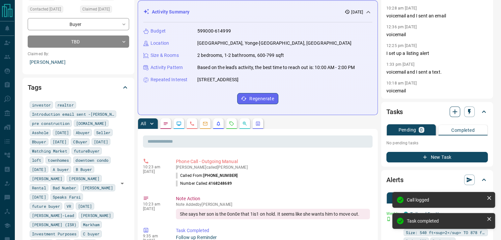 This screenshot has height=240, width=501. What do you see at coordinates (40, 133) in the screenshot?
I see `span: Asshole` at bounding box center [40, 133].